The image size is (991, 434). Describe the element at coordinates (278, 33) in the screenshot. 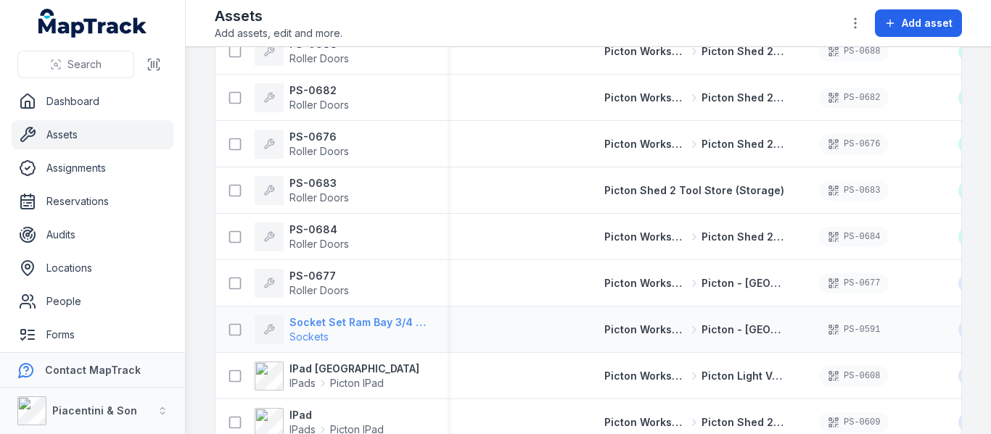

I see `span: Add assets, edit and more.` at that location.